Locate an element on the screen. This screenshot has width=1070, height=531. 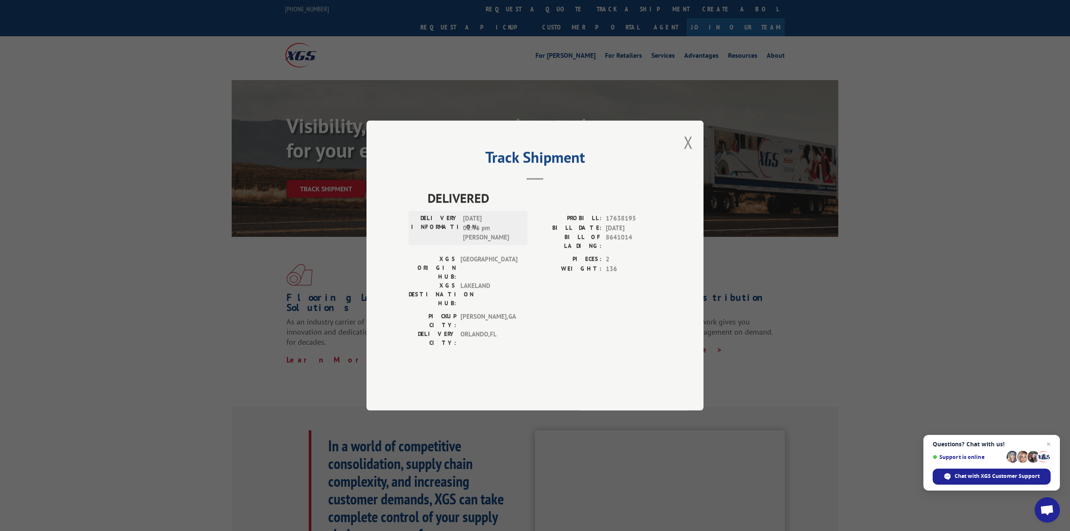
label: PICKUP CITY: is located at coordinates (432, 321).